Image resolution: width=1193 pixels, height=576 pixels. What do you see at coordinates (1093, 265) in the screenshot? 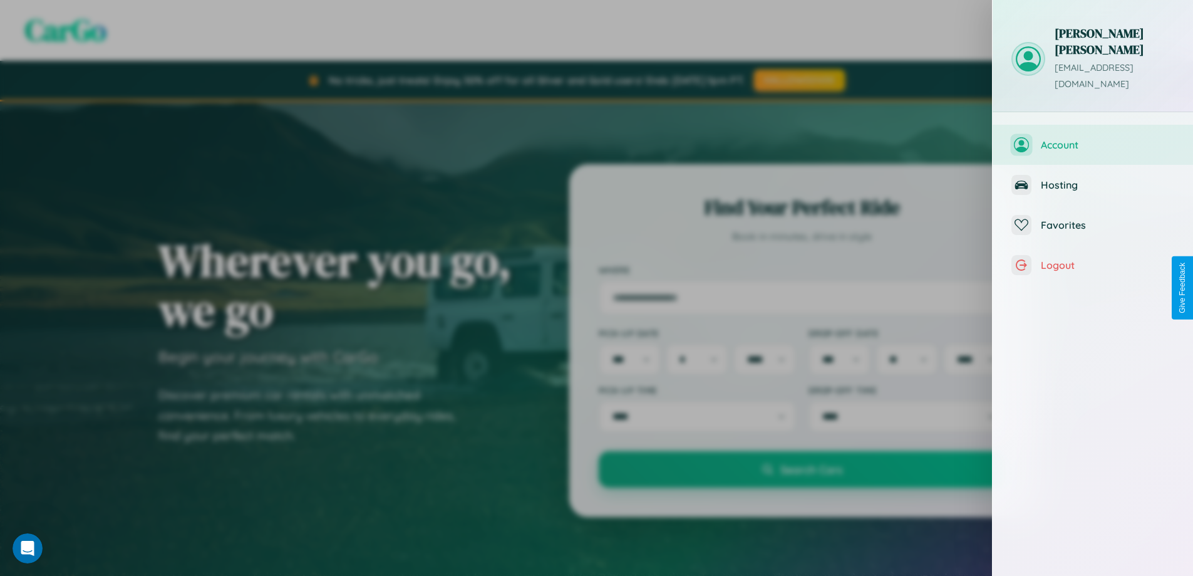
I see `button: Logout` at bounding box center [1093, 265].